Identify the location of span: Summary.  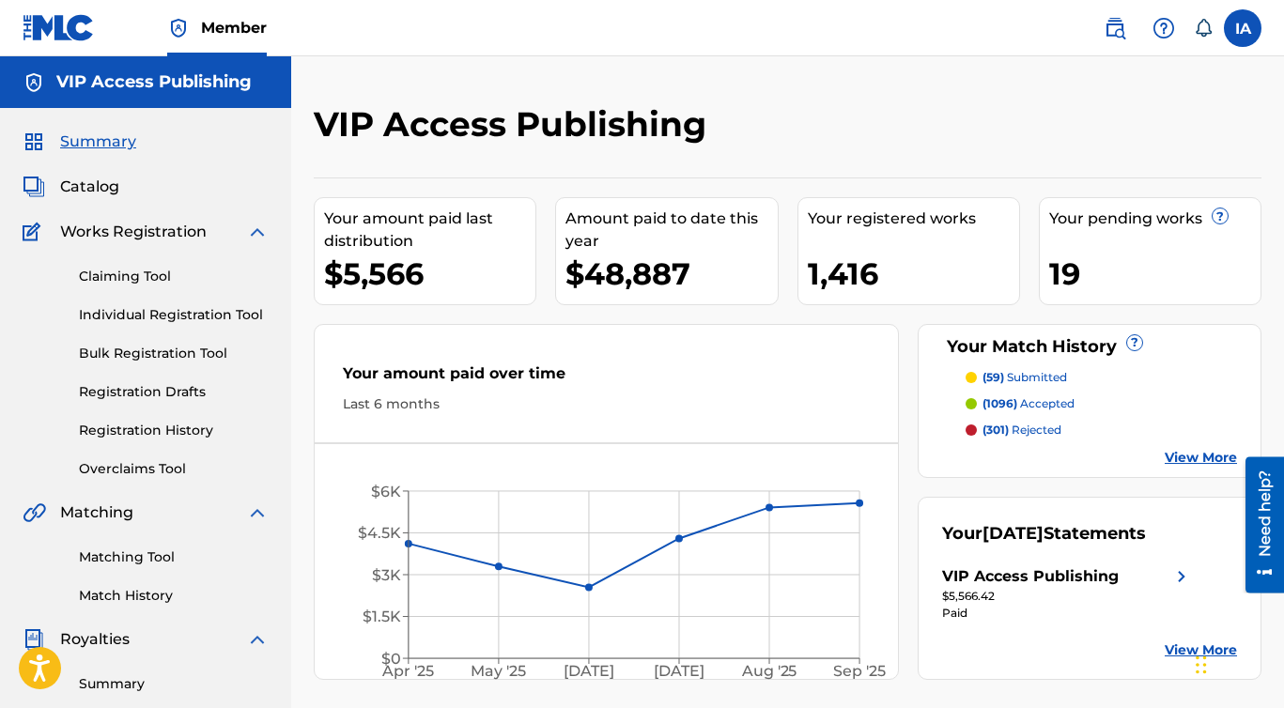
(98, 142).